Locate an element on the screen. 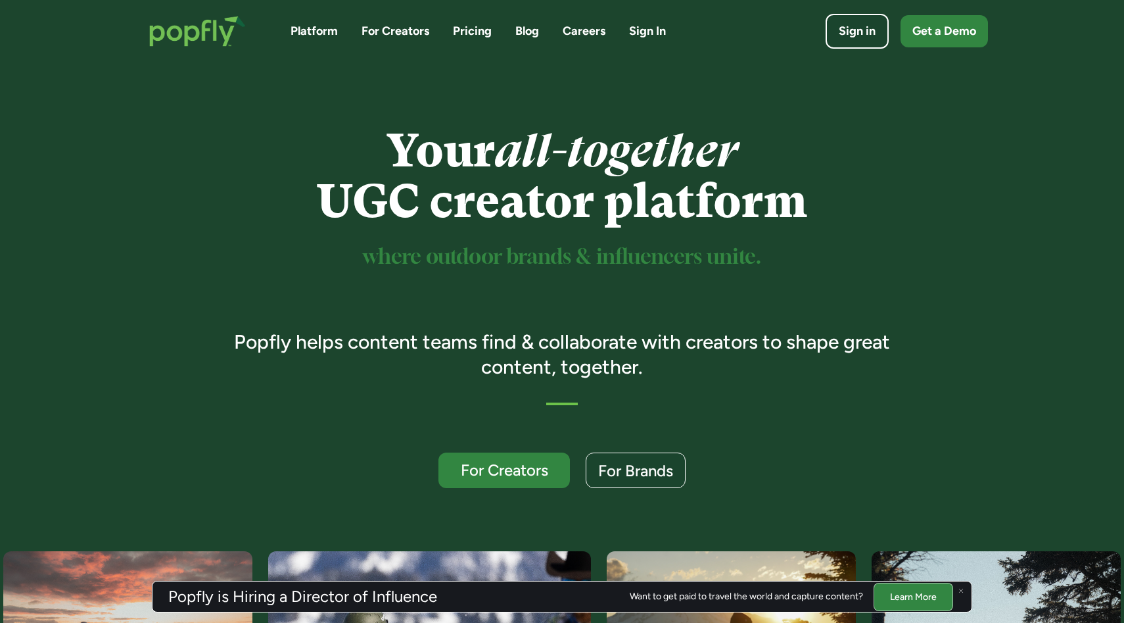 The image size is (1124, 623). a: Pricing is located at coordinates (472, 31).